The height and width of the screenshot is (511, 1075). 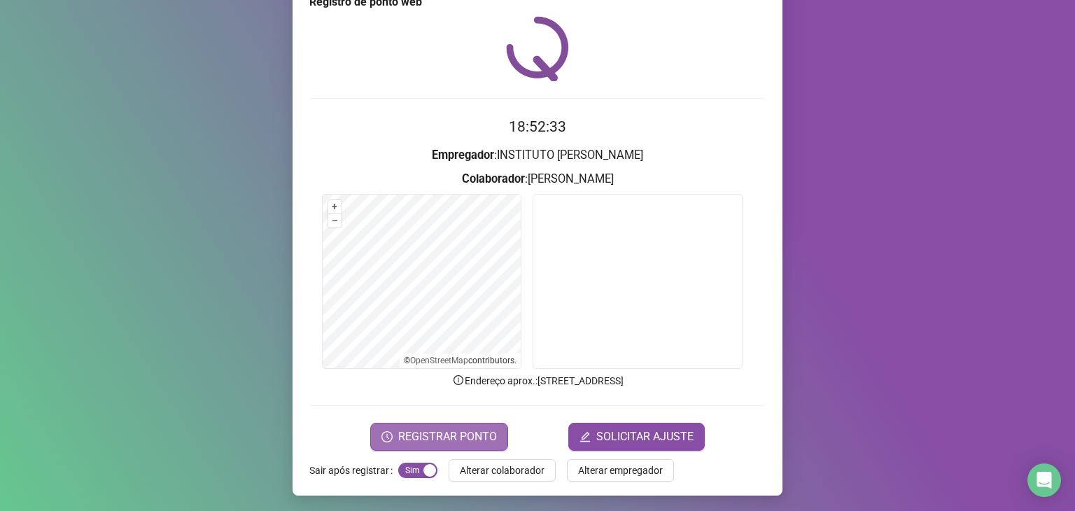 I want to click on span: info-circle, so click(x=458, y=380).